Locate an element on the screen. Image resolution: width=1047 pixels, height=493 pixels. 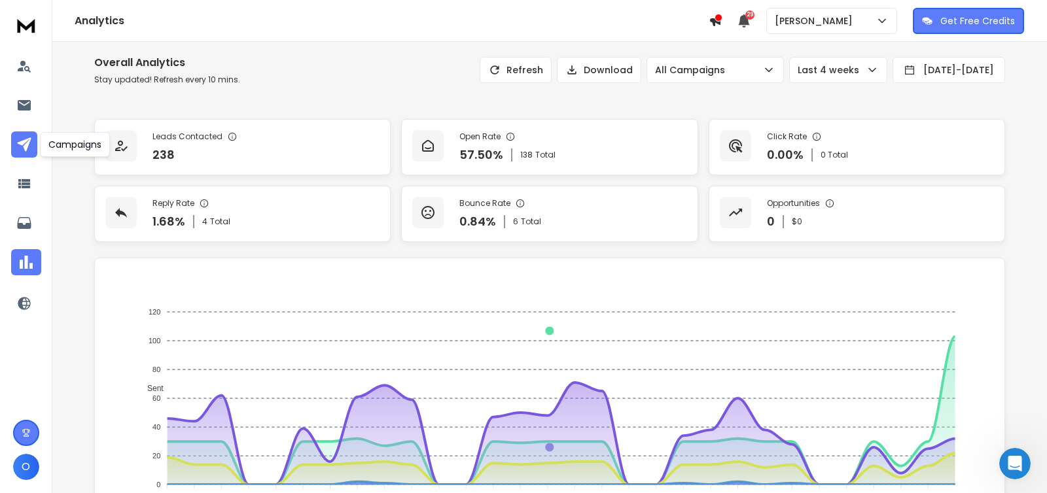
button: Upload attachment is located at coordinates (67, 398).